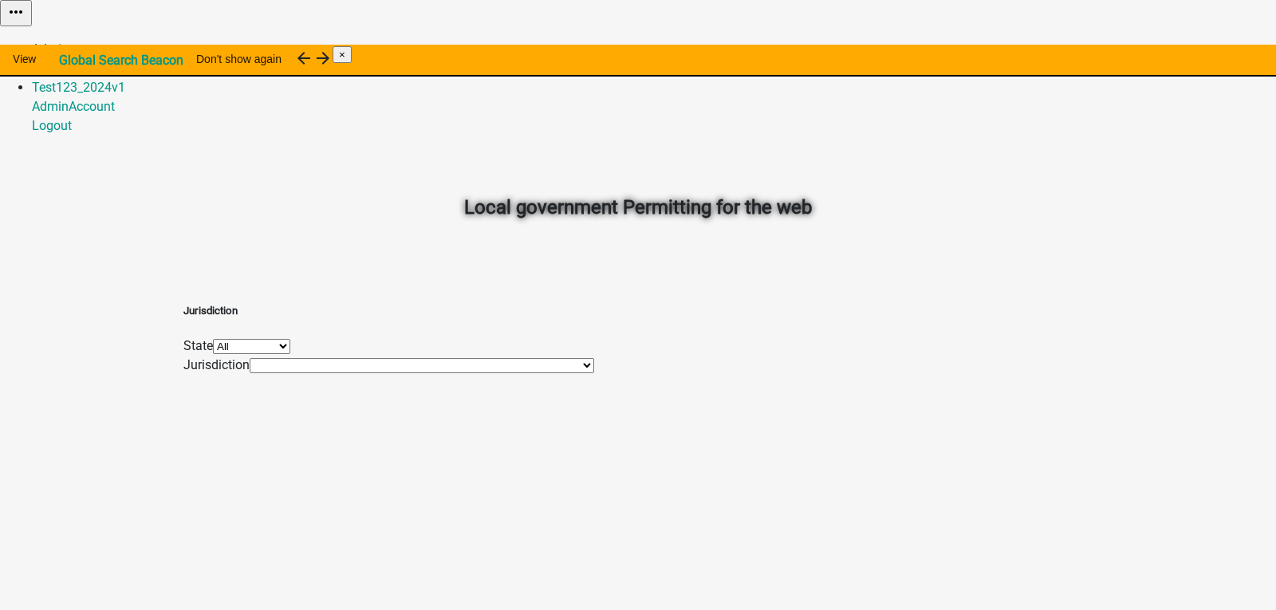 This screenshot has height=610, width=1276. Describe the element at coordinates (304, 58) in the screenshot. I see `i: arrow_back` at that location.